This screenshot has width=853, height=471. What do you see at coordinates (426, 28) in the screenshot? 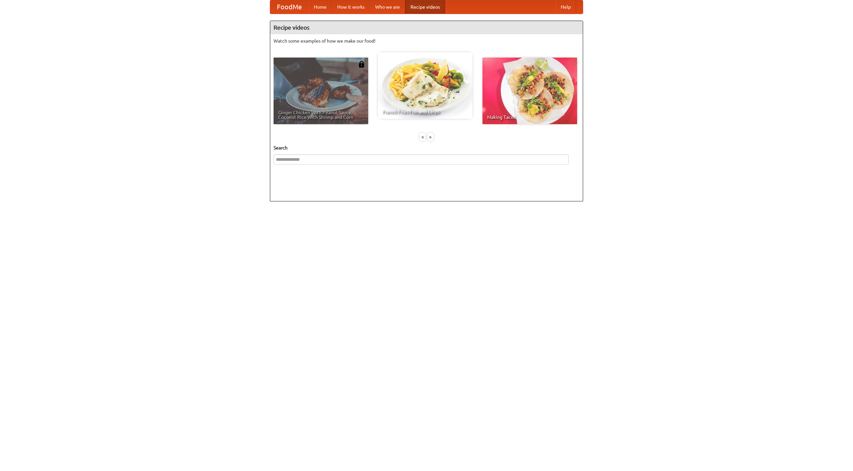
I see `h4: Recipe videos` at bounding box center [426, 28].